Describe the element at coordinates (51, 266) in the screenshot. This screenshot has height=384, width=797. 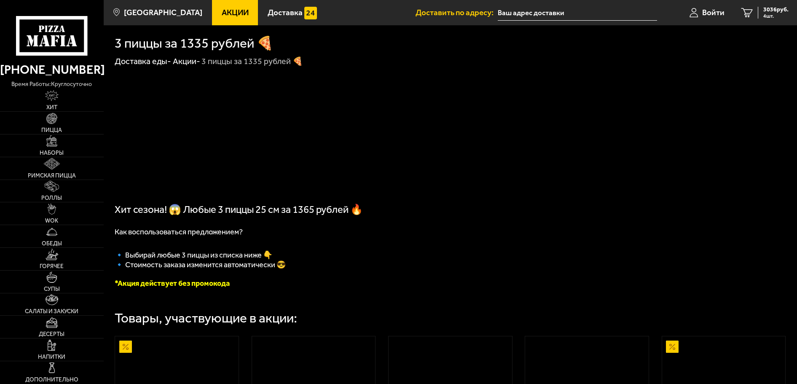
I see `span: Горячее` at that location.